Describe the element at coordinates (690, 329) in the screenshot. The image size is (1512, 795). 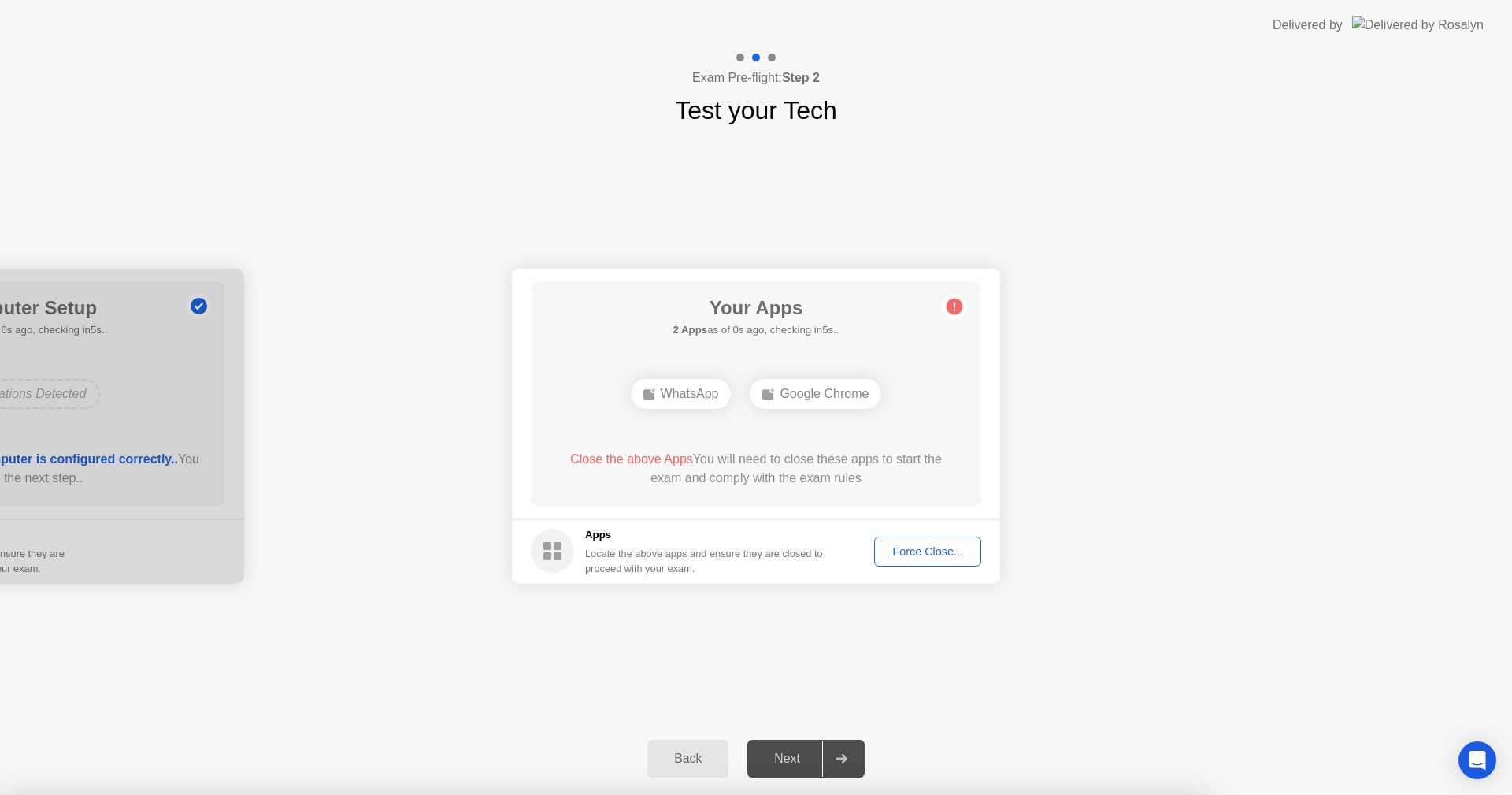
I see `b: 2 Apps` at that location.